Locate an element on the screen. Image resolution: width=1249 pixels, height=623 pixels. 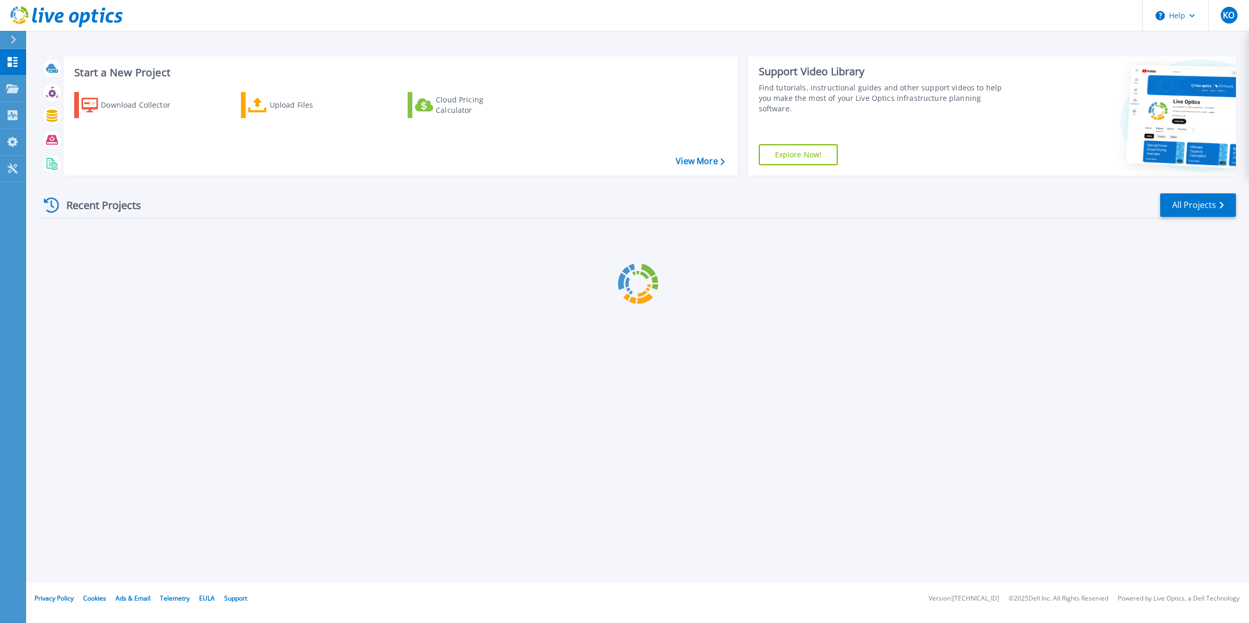
div: Upload Files is located at coordinates (311, 105).